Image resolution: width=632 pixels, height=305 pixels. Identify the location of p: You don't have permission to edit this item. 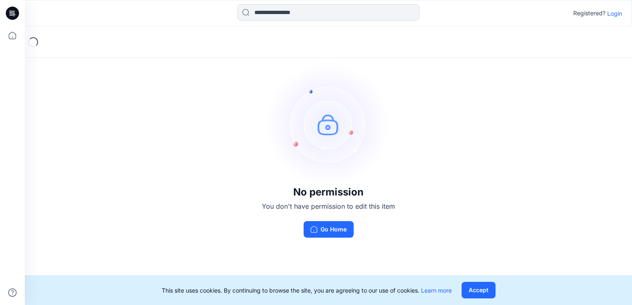
(329, 206).